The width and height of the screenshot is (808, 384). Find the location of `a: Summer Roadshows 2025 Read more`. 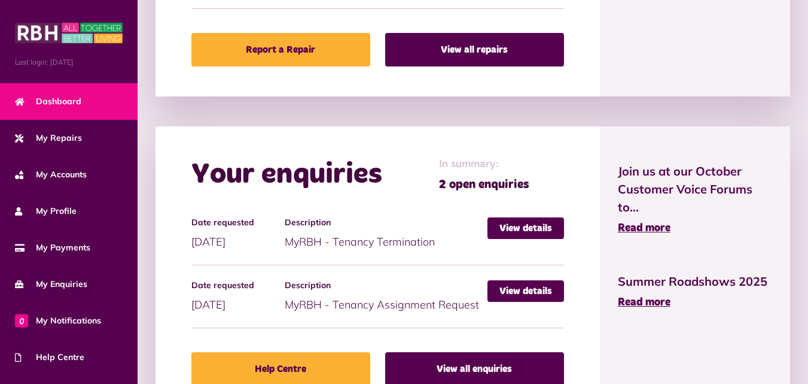

a: Summer Roadshows 2025 Read more is located at coordinates (695, 291).